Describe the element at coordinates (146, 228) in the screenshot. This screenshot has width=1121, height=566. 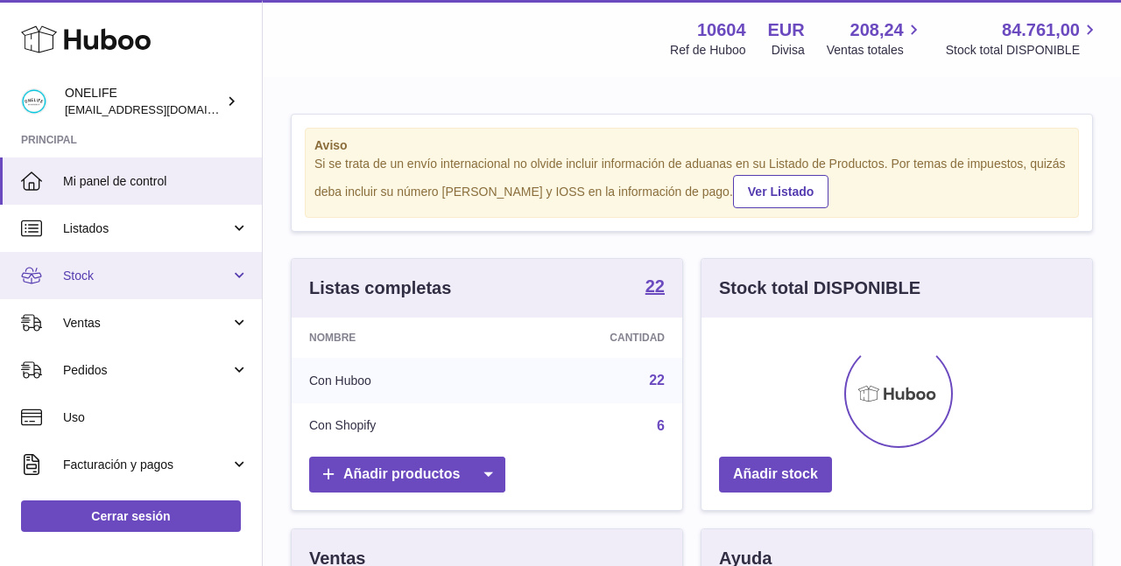
I see `span: Listados` at that location.